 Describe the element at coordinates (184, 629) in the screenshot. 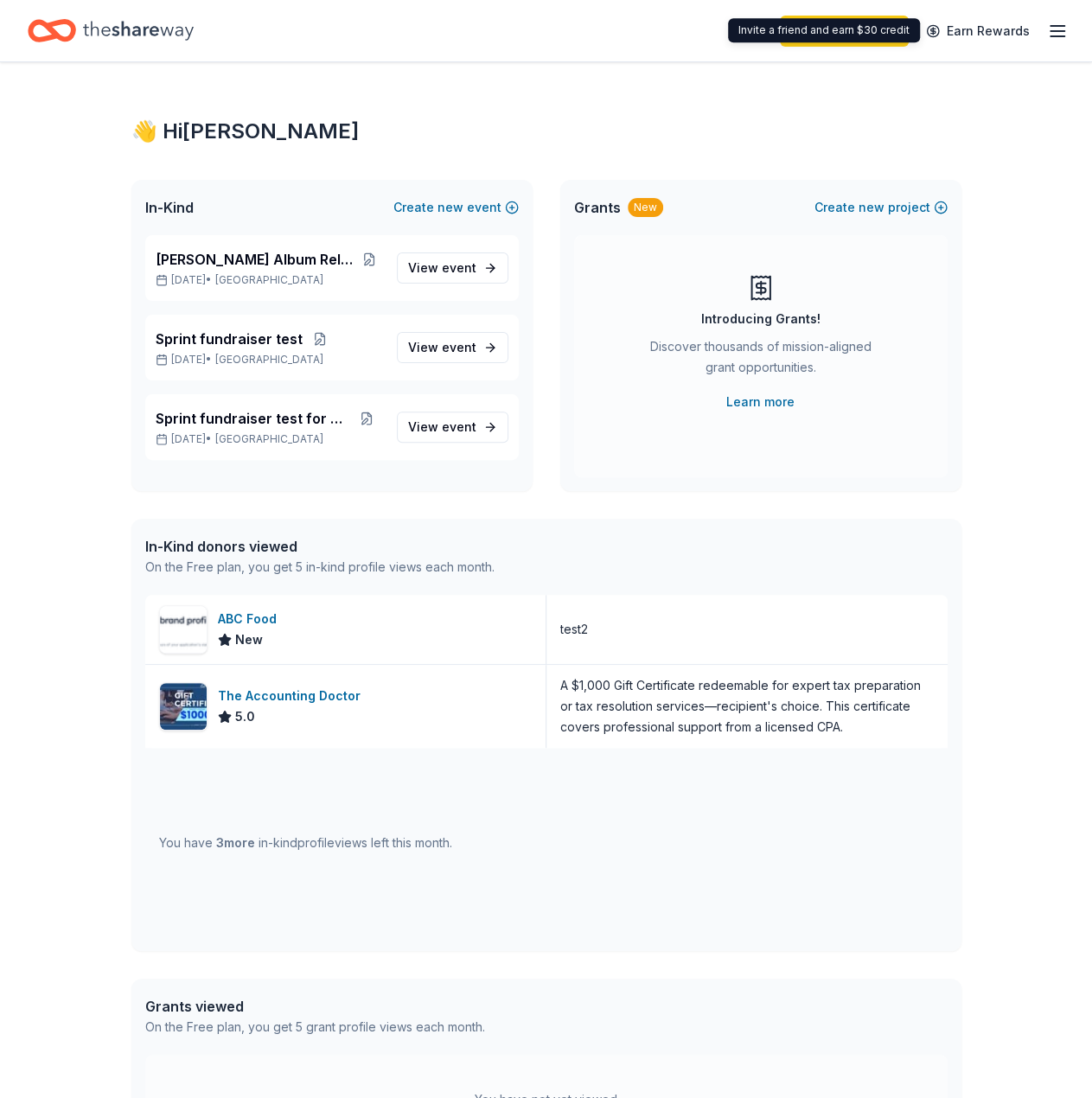

I see `img: Image for ABC Food` at that location.